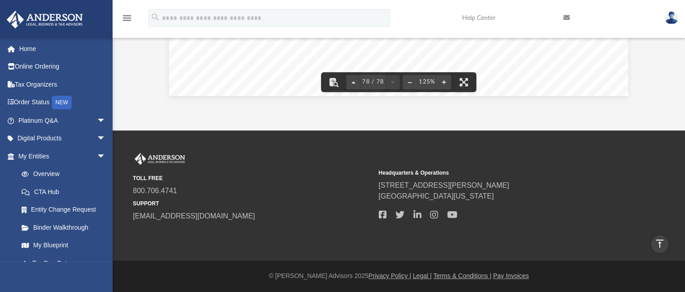  Describe the element at coordinates (62, 102) in the screenshot. I see `div: NEW` at that location.